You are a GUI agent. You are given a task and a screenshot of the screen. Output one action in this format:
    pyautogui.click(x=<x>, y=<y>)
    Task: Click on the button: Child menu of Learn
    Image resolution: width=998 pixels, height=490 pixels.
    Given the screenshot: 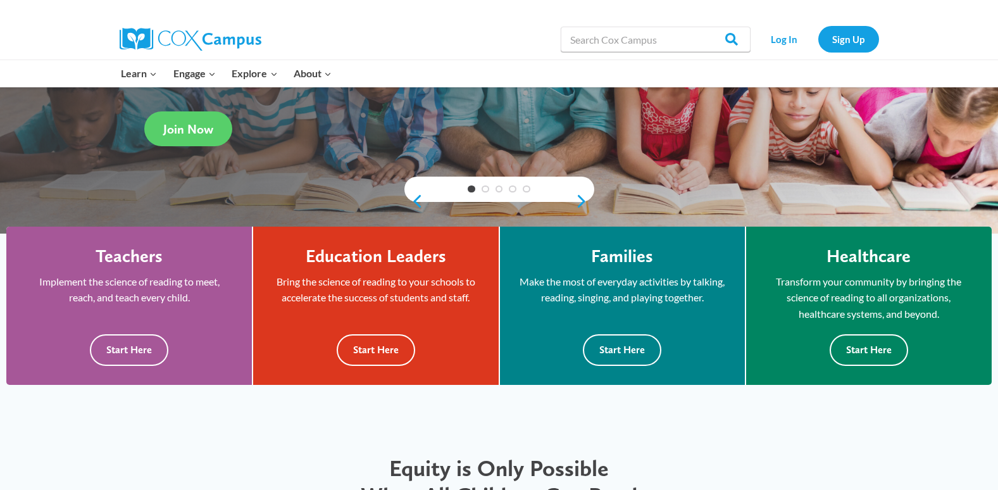 What is the action you would take?
    pyautogui.click(x=139, y=73)
    